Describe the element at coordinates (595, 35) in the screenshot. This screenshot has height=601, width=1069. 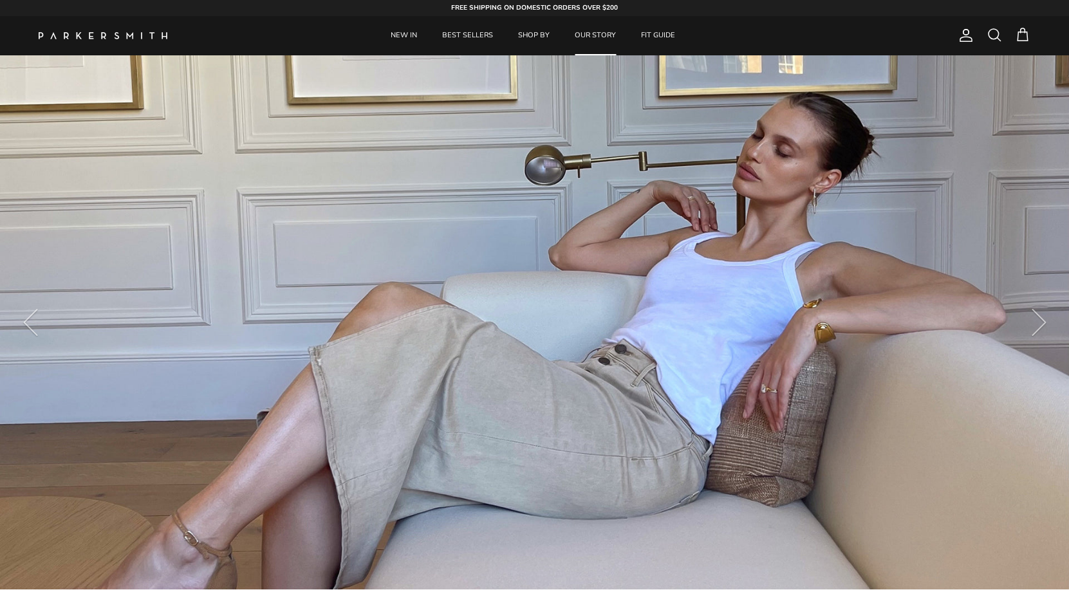
I see `a: OUR STORY` at that location.